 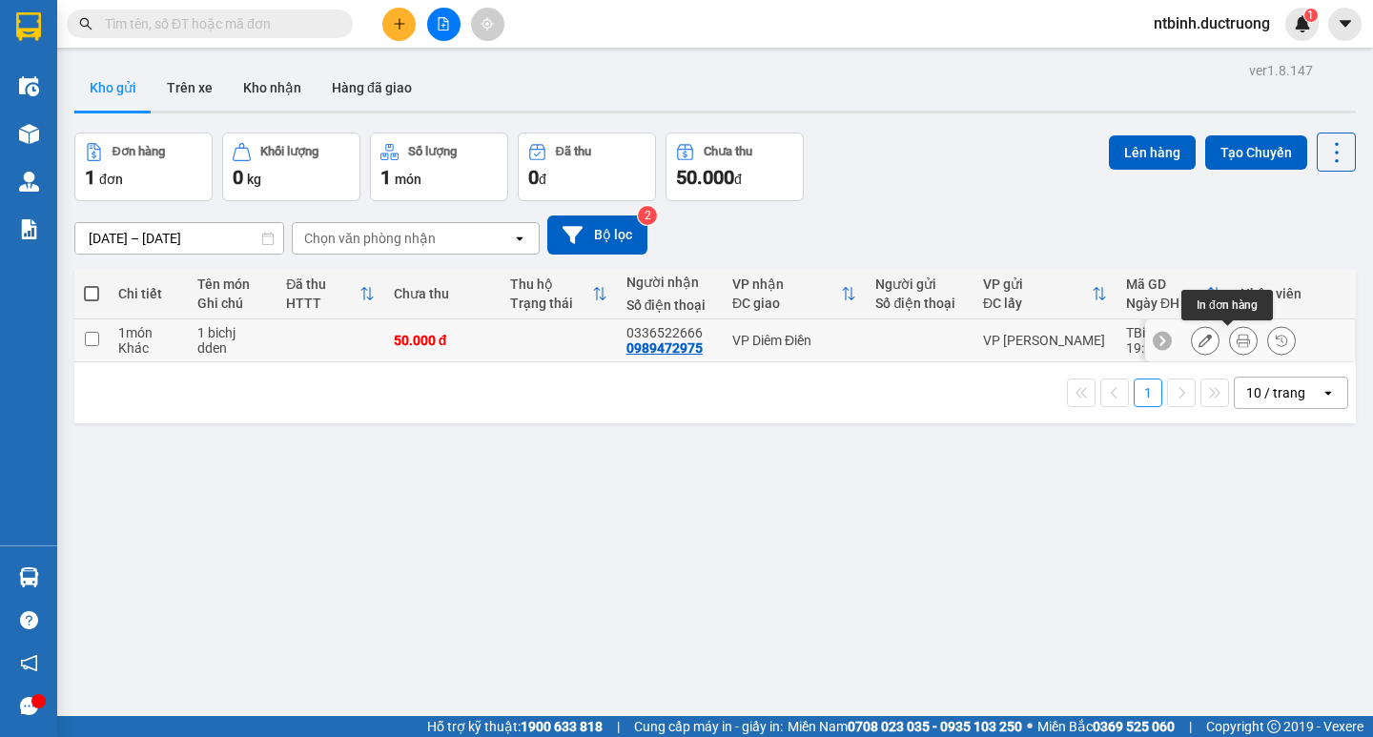 What do you see at coordinates (143, 17) in the screenshot?
I see `strong: CÔNG TY VẬN TẢI ĐỨC TRƯỞNG` at bounding box center [143, 17].